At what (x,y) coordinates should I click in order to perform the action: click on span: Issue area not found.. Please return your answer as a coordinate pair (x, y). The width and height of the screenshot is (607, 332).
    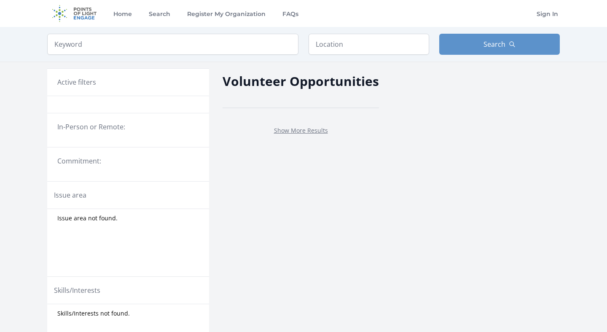
    Looking at the image, I should click on (87, 218).